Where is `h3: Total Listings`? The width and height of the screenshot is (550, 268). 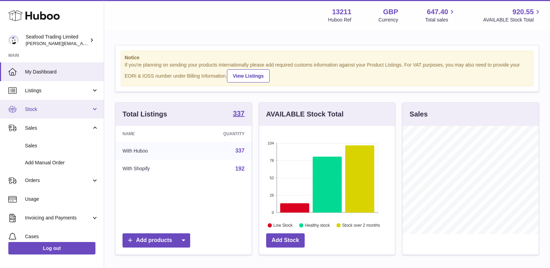
h3: Total Listings is located at coordinates (145, 114).